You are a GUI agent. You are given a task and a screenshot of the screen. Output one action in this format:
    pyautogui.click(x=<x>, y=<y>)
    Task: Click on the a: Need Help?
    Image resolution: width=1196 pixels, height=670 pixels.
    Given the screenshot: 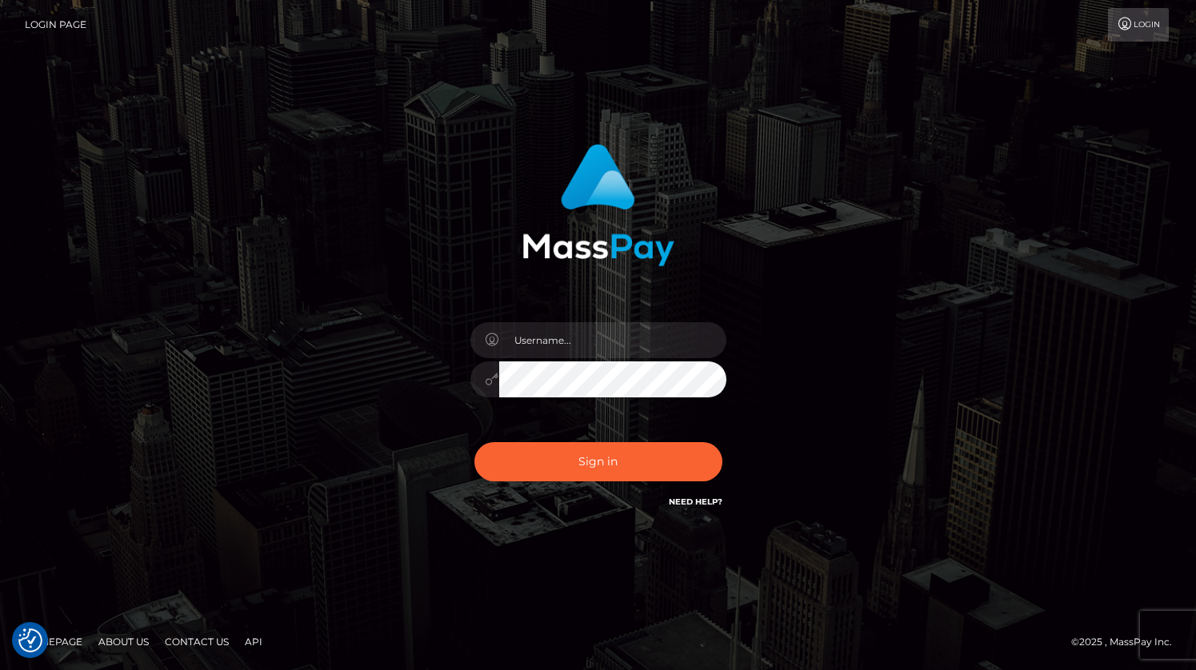 What is the action you would take?
    pyautogui.click(x=695, y=502)
    